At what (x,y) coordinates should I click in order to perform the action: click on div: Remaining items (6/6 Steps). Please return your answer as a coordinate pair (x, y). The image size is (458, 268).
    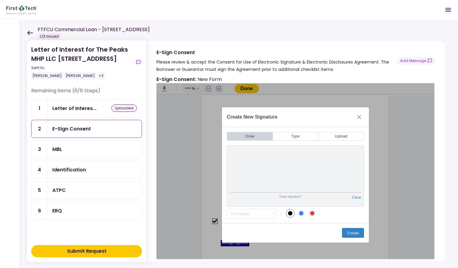
    Looking at the image, I should click on (87, 93).